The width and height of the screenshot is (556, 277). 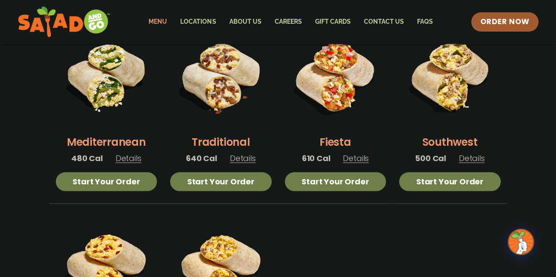 What do you see at coordinates (288, 22) in the screenshot?
I see `a: Careers` at bounding box center [288, 22].